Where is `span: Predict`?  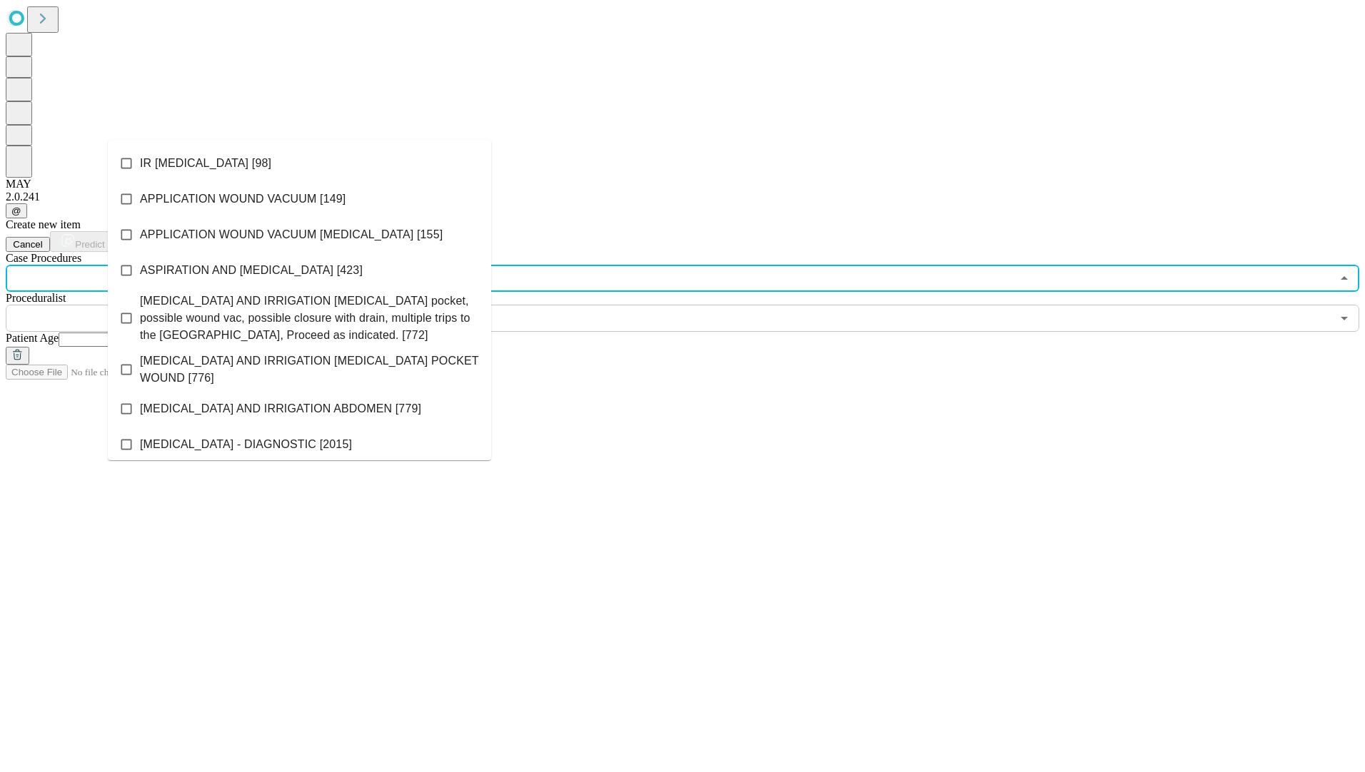 span: Predict is located at coordinates (89, 244).